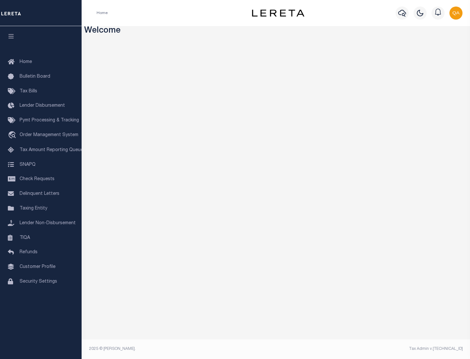 This screenshot has height=359, width=470. What do you see at coordinates (28, 91) in the screenshot?
I see `span: Tax Bills` at bounding box center [28, 91].